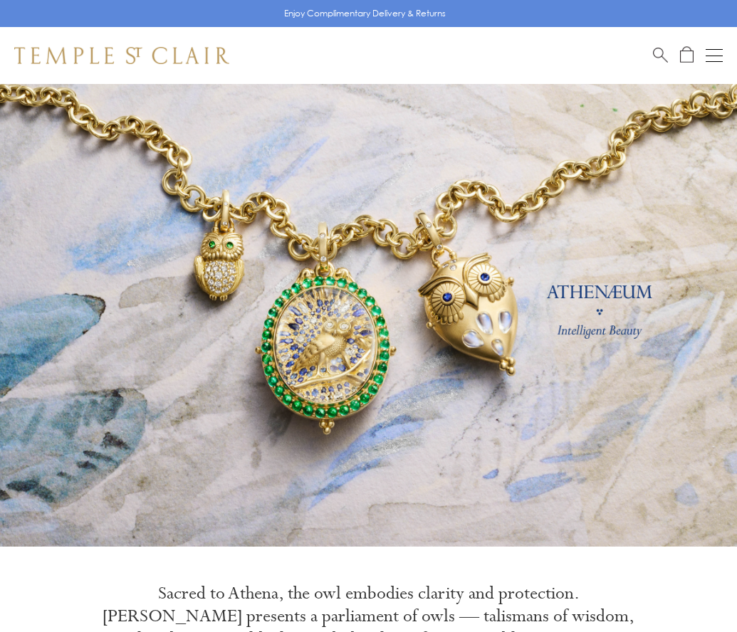 The width and height of the screenshot is (737, 632). What do you see at coordinates (365, 14) in the screenshot?
I see `p: Enjoy Complimentary Delivery & Returns` at bounding box center [365, 14].